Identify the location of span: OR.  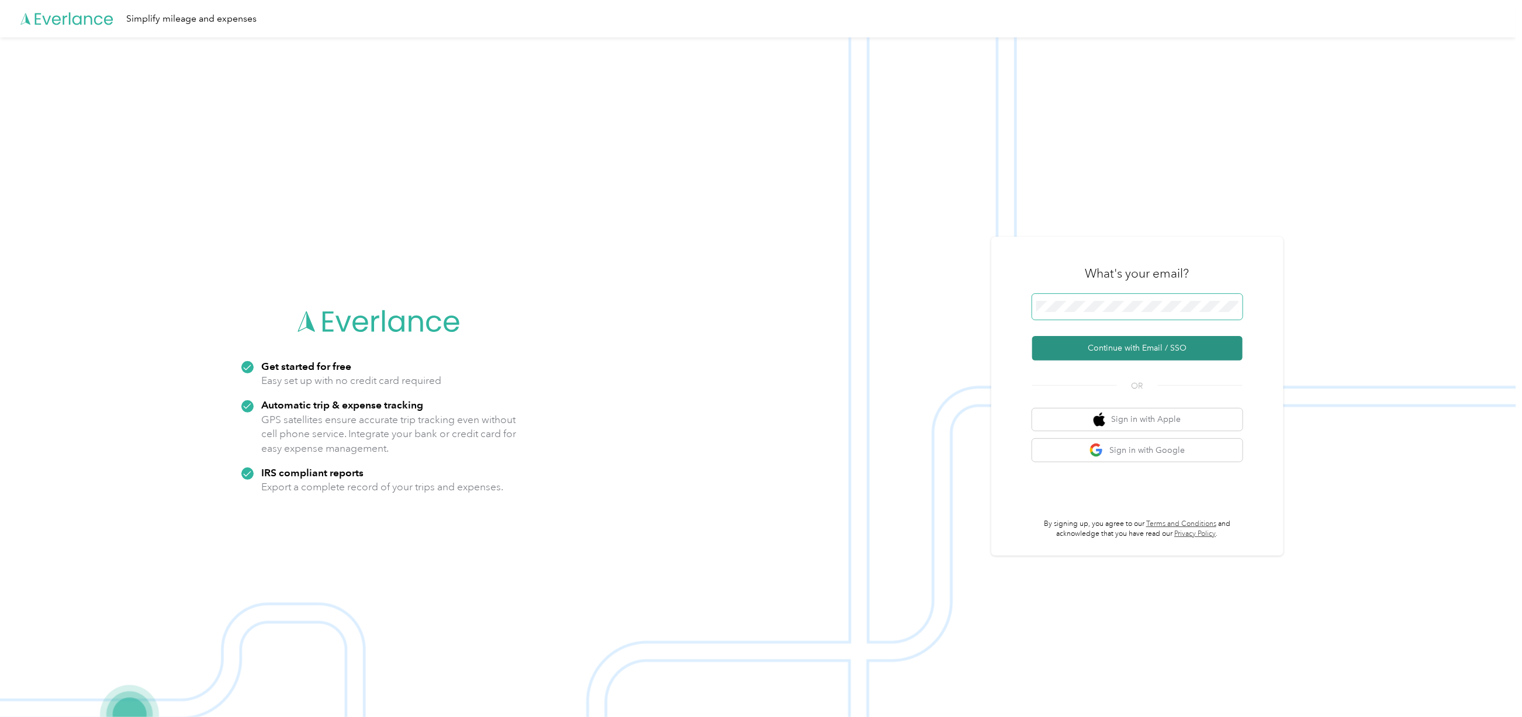
(1138, 386).